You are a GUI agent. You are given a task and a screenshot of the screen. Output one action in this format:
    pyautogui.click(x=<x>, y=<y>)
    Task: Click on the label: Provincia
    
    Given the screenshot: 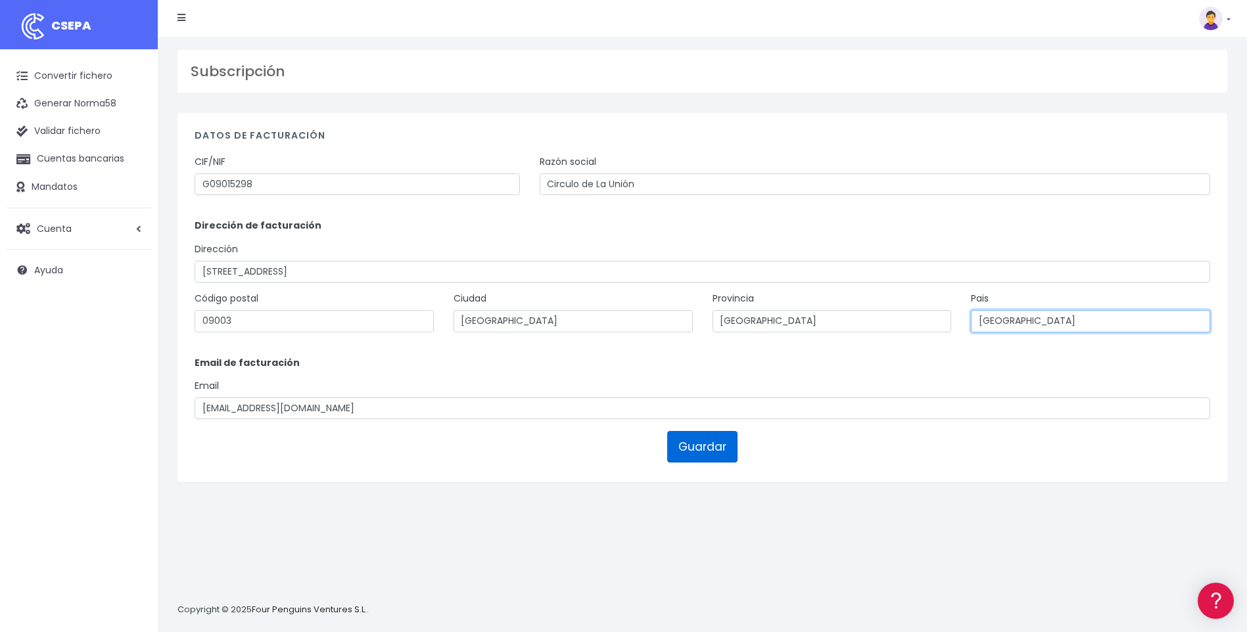 What is the action you would take?
    pyautogui.click(x=733, y=298)
    